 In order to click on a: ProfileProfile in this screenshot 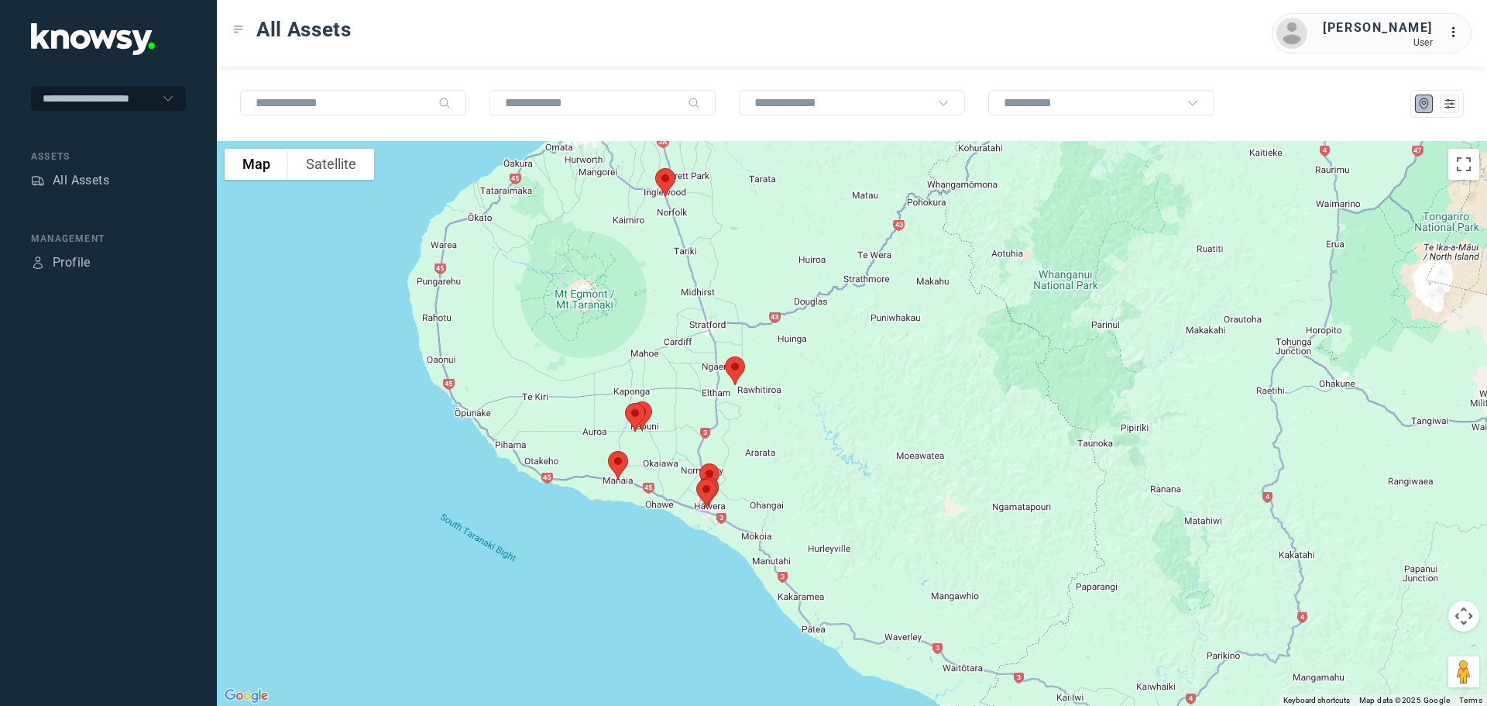, I will do `click(60, 263)`.